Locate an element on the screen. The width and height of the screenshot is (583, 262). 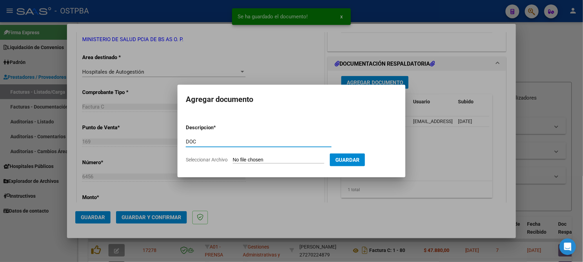
span: Guardar is located at coordinates (347, 160).